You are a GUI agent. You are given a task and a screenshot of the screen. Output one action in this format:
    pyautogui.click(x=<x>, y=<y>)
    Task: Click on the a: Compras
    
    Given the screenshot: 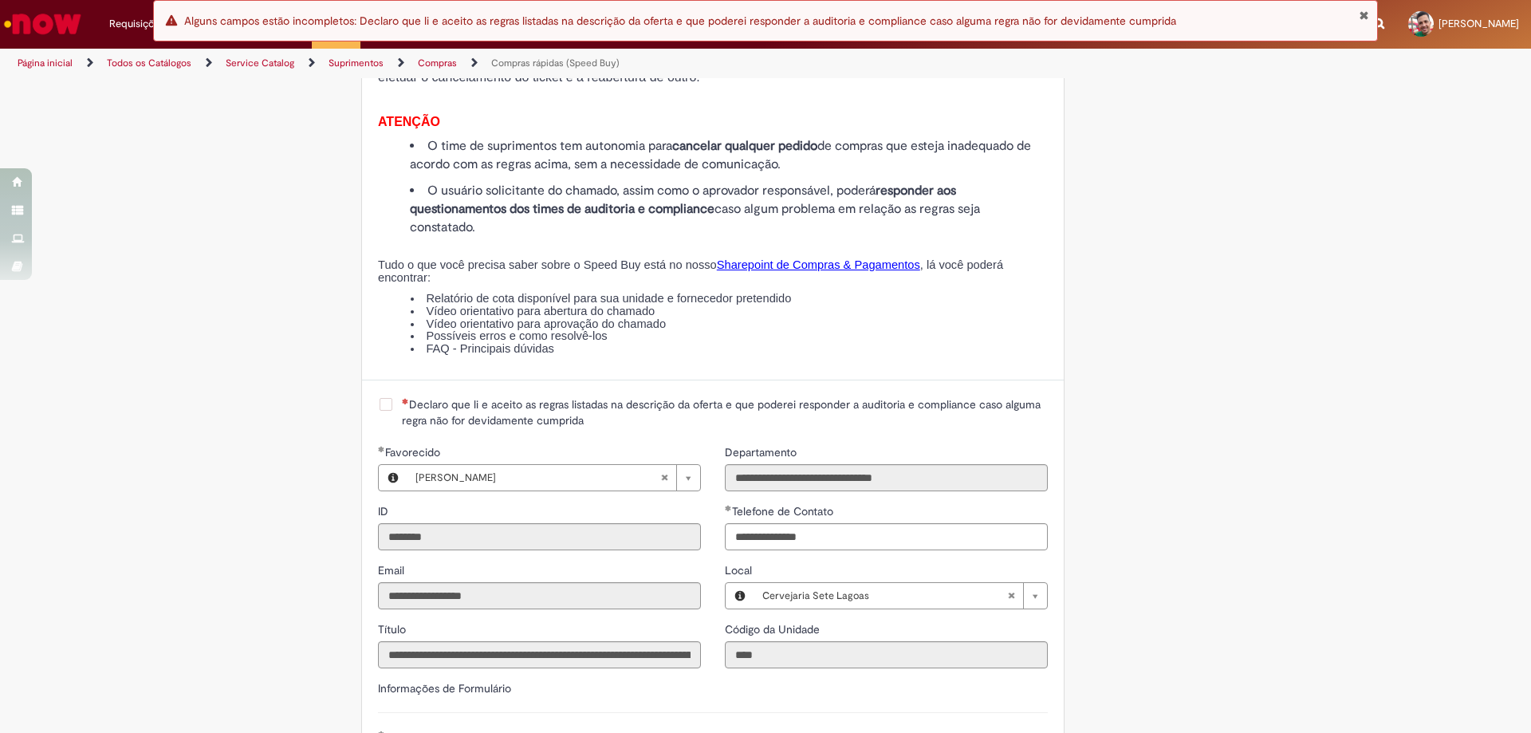 What is the action you would take?
    pyautogui.click(x=437, y=63)
    